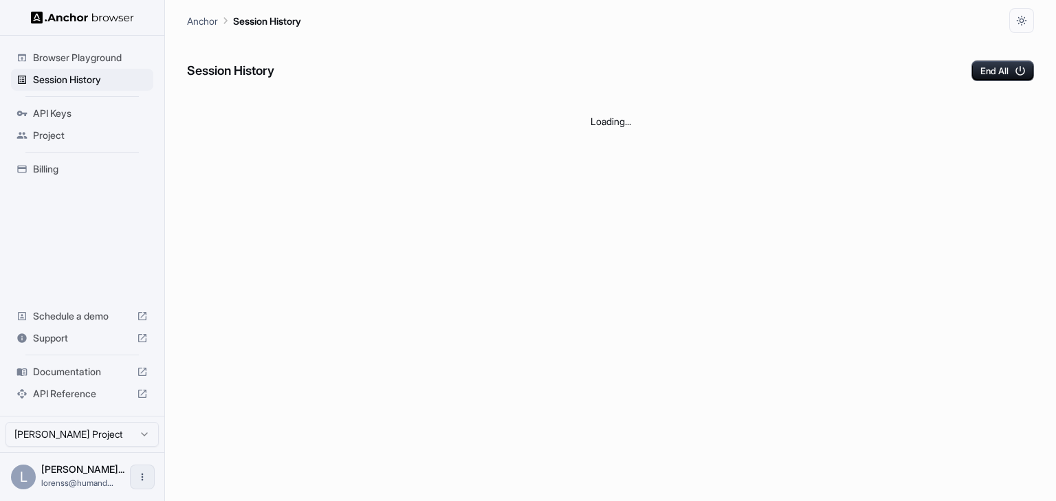  What do you see at coordinates (82, 372) in the screenshot?
I see `span: Documentation` at bounding box center [82, 372].